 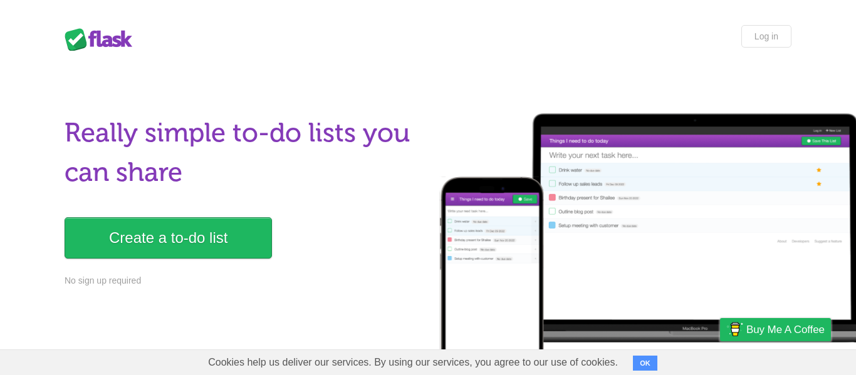 What do you see at coordinates (766, 36) in the screenshot?
I see `a: Log in` at bounding box center [766, 36].